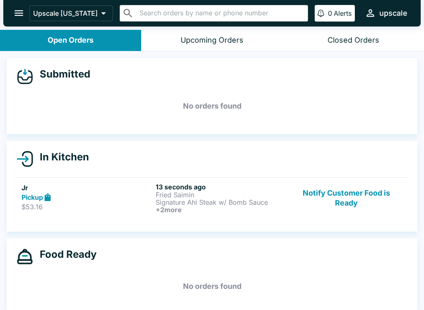  Describe the element at coordinates (221, 202) in the screenshot. I see `p: Signature Ahi Steak w/ Bomb Sauce` at that location.